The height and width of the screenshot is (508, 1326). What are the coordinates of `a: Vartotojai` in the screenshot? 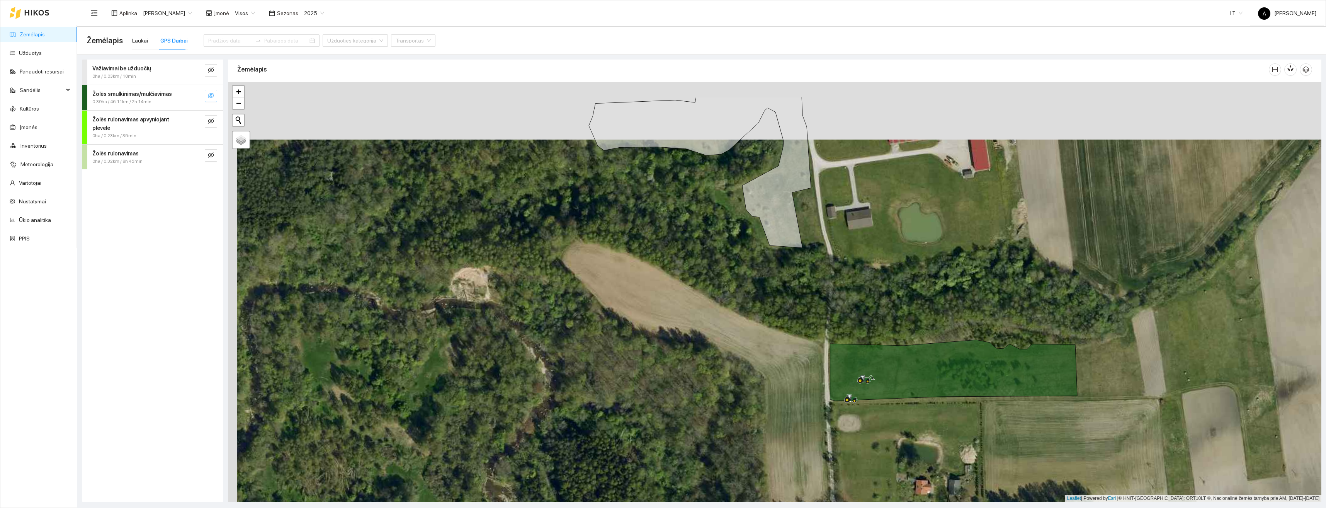 It's located at (30, 183).